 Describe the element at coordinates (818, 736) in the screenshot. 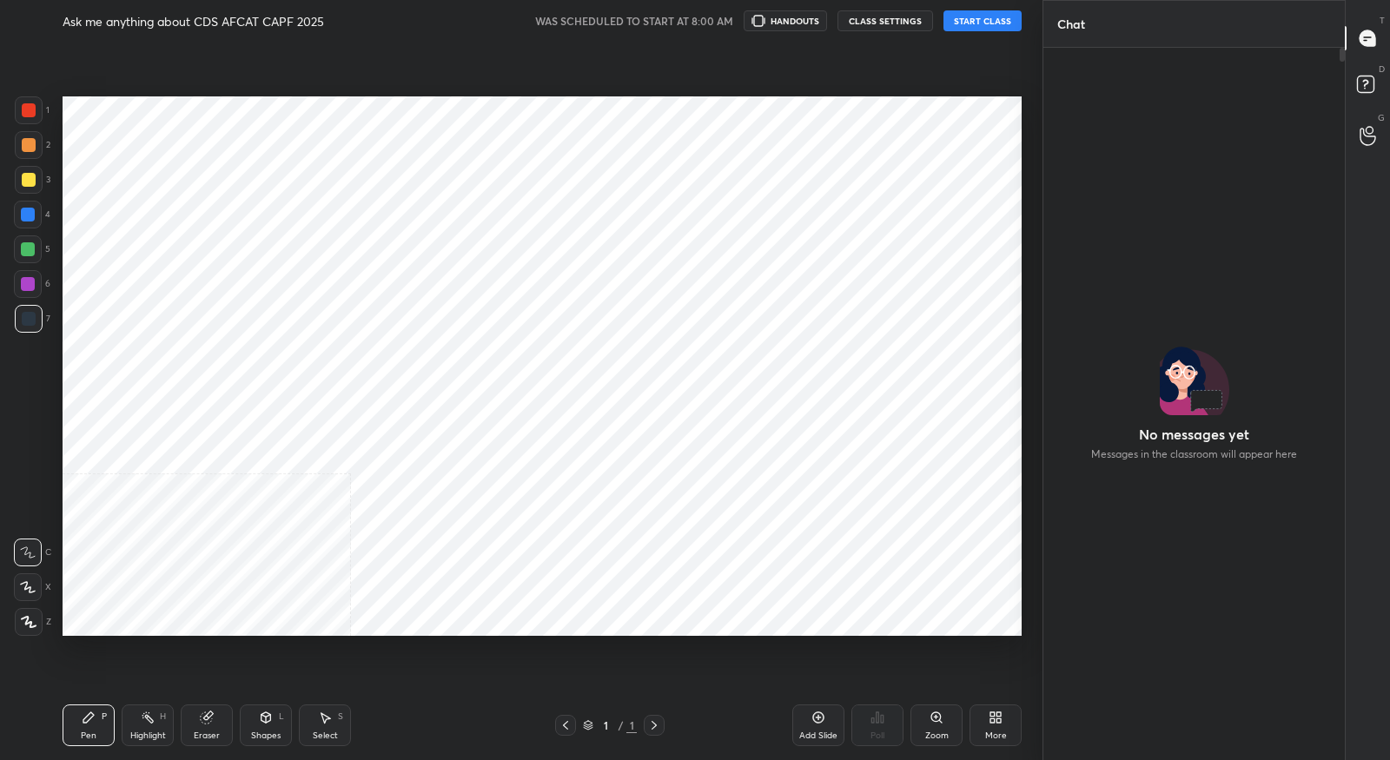

I see `div: Add Slide` at that location.